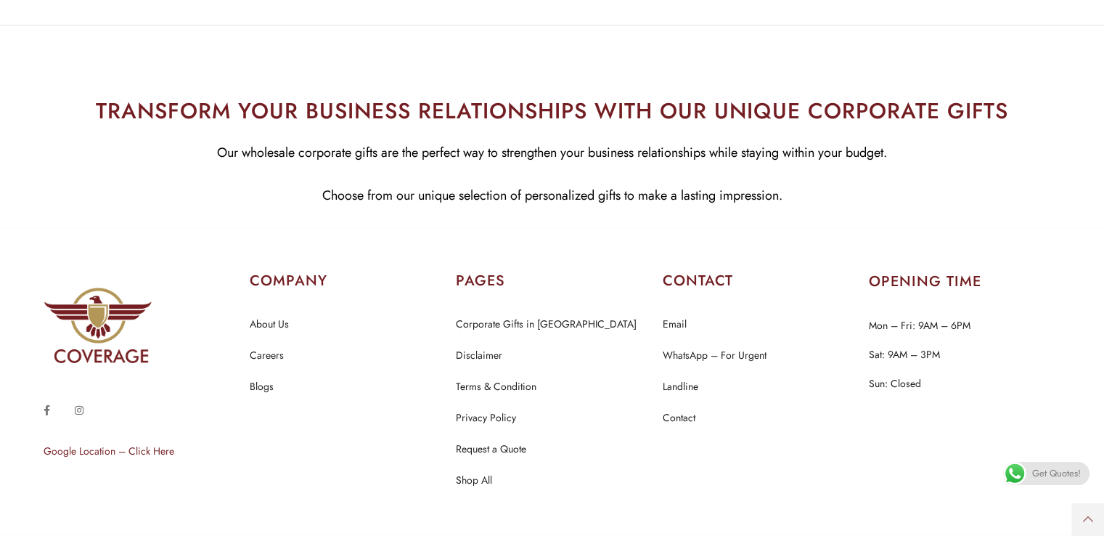 This screenshot has width=1104, height=536. I want to click on h2: COMPANY, so click(346, 281).